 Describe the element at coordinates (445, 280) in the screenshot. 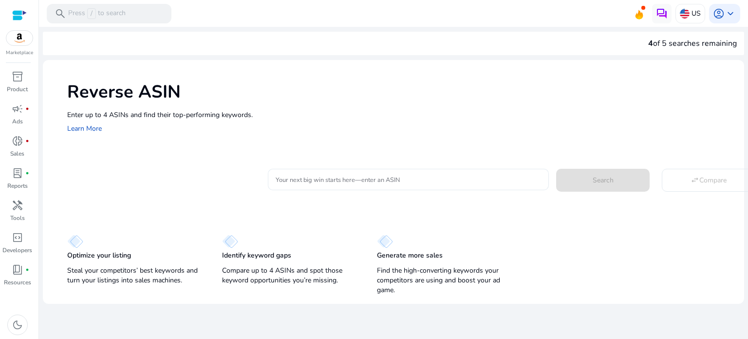

I see `p: Find the high-converting keywords your competitors are using and boost your ad game.` at that location.